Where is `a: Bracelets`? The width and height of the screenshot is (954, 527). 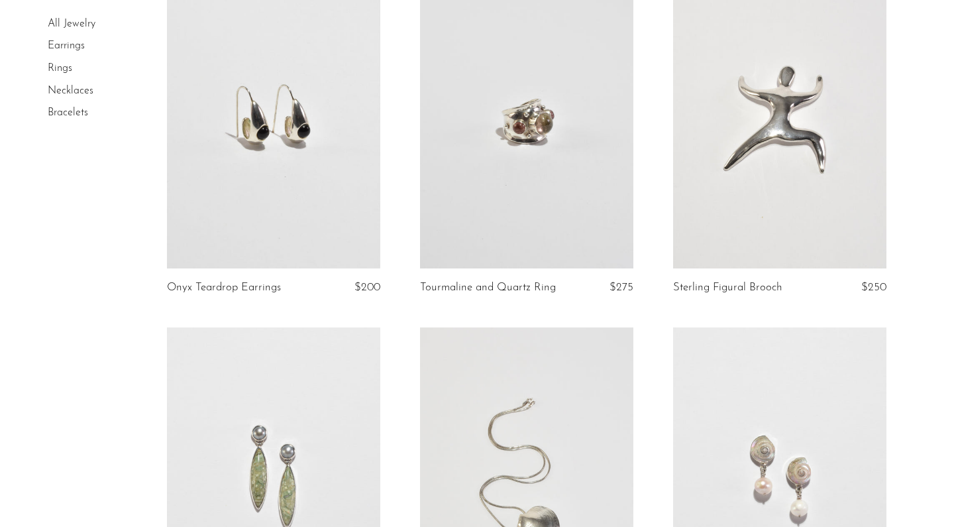 a: Bracelets is located at coordinates (68, 113).